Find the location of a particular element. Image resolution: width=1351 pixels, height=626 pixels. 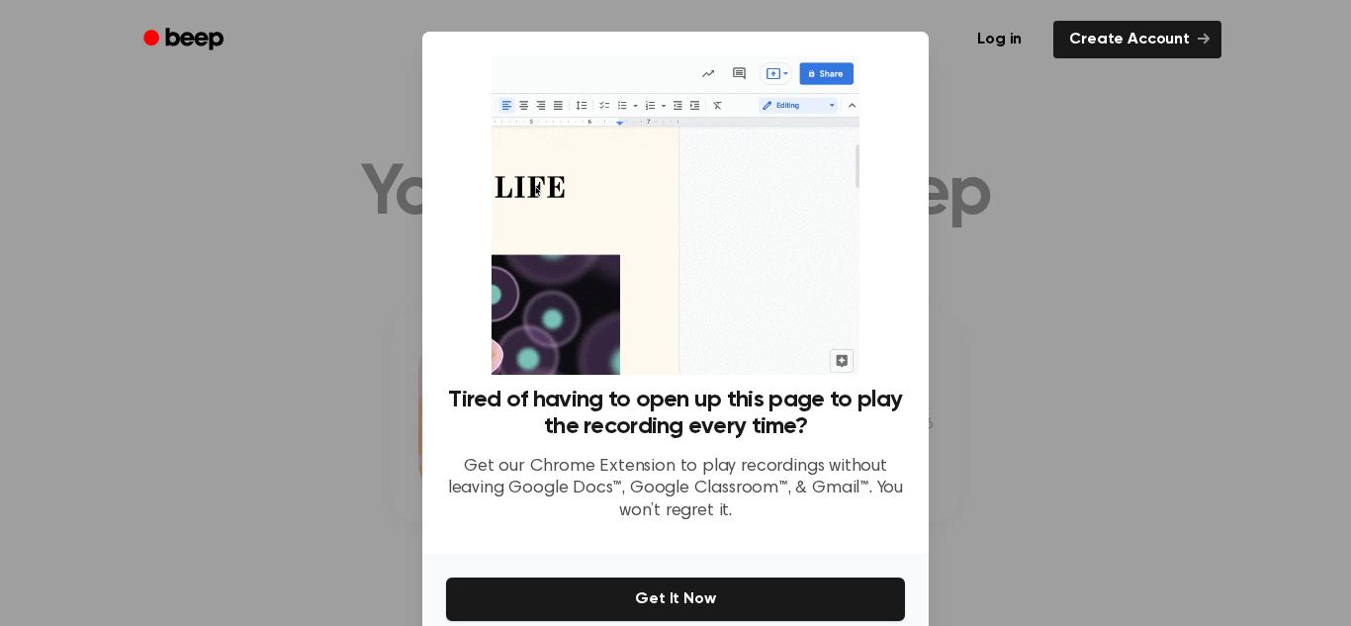

p: Get our Chrome Extension to play recordings without leaving Google Docs™, Google Classroom™, & Gm... is located at coordinates (676, 490).